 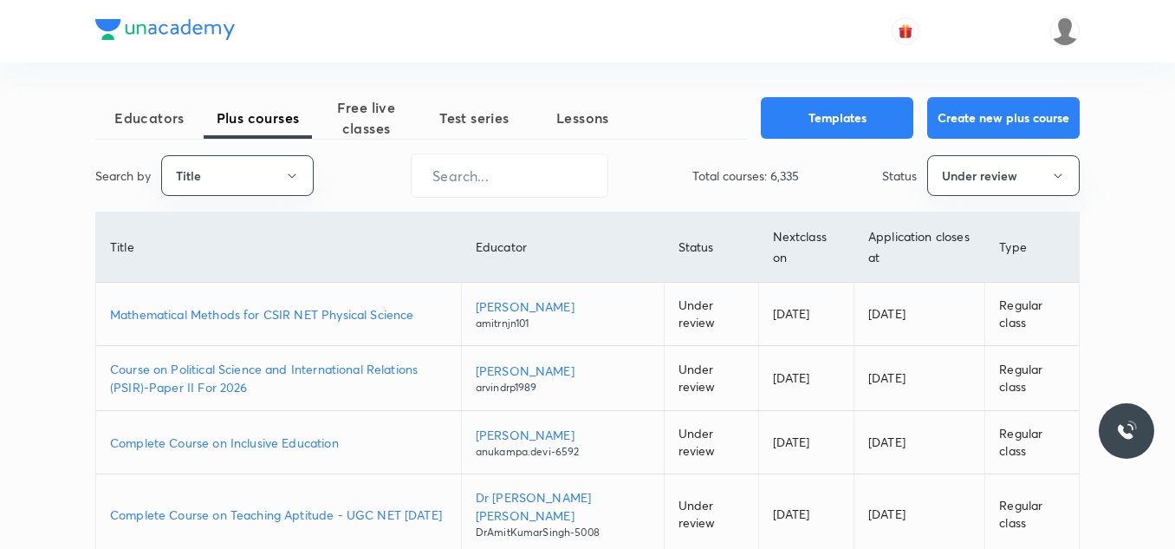 I want to click on img: ttu, so click(x=1127, y=431).